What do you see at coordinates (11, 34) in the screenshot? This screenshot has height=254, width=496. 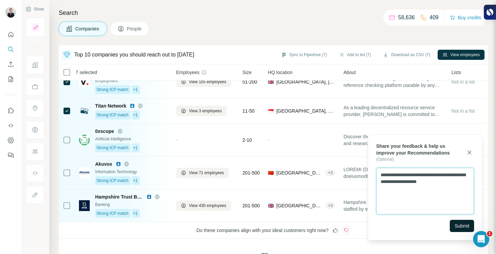 I see `button: Quick start` at bounding box center [11, 34].